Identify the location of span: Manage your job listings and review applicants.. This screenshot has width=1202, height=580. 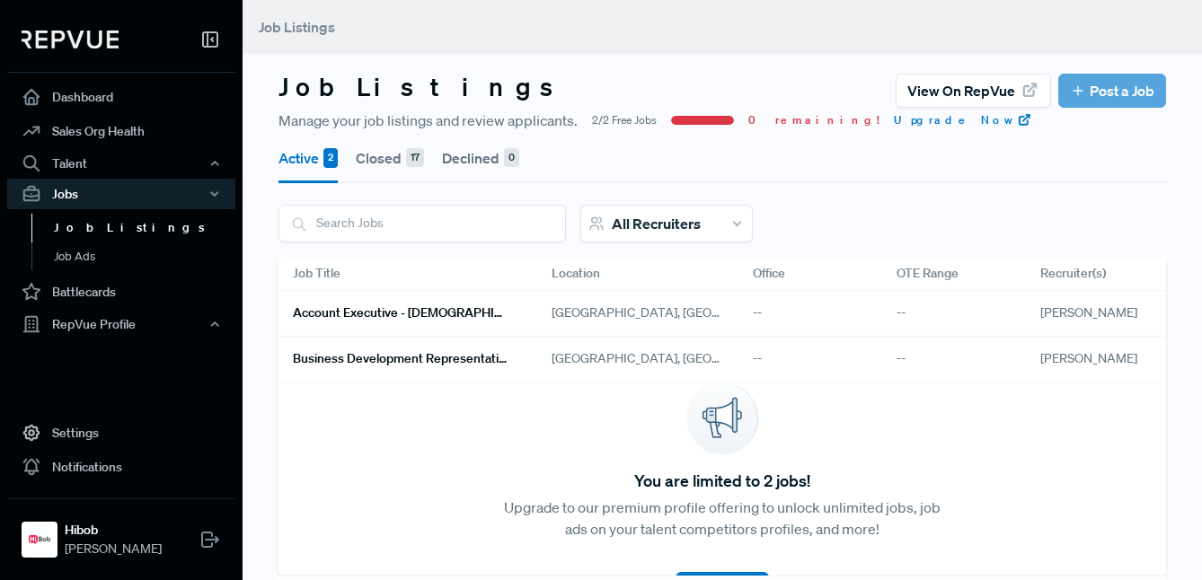
(428, 120).